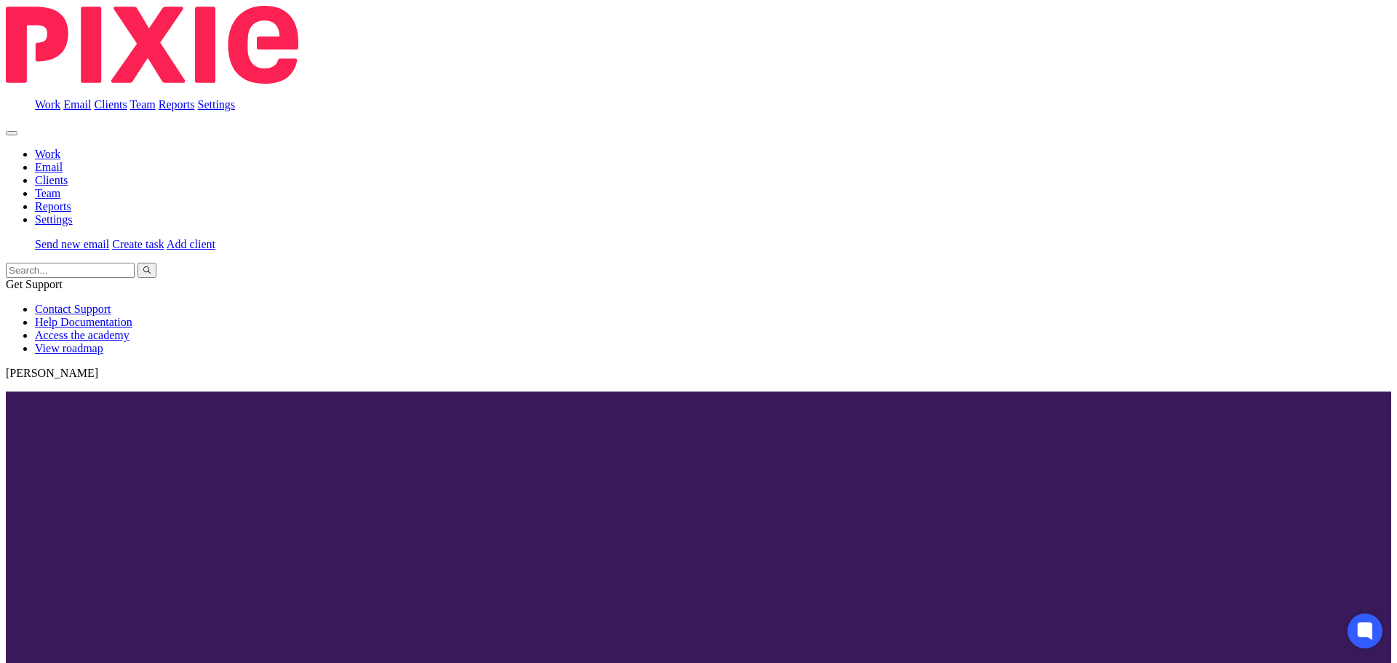 The image size is (1397, 663). I want to click on span: View roadmap, so click(69, 348).